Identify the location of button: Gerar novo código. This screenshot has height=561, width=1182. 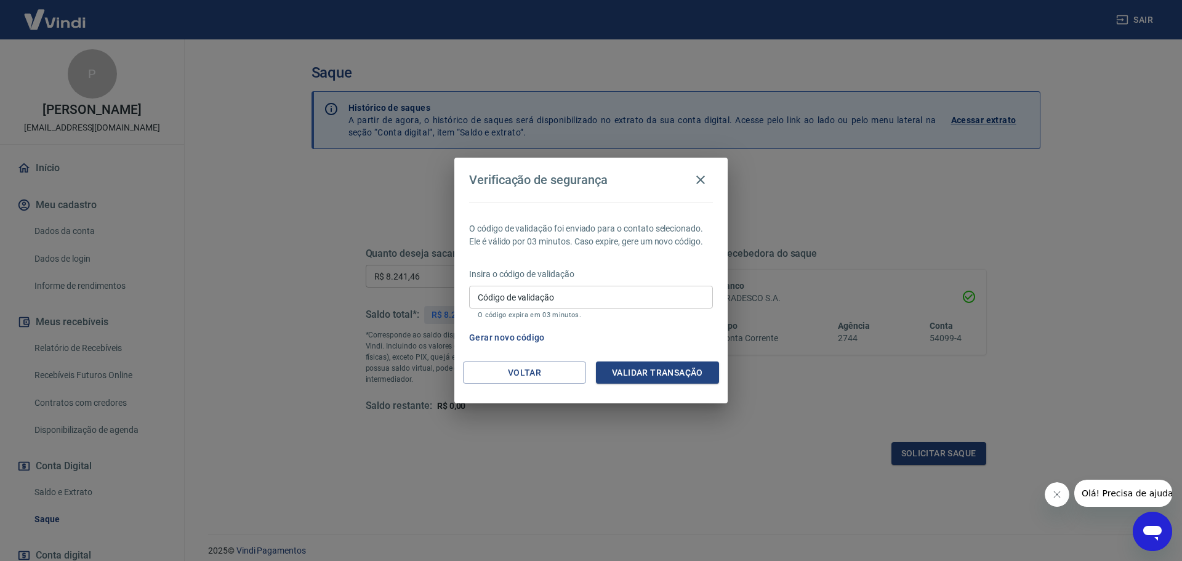
(507, 337).